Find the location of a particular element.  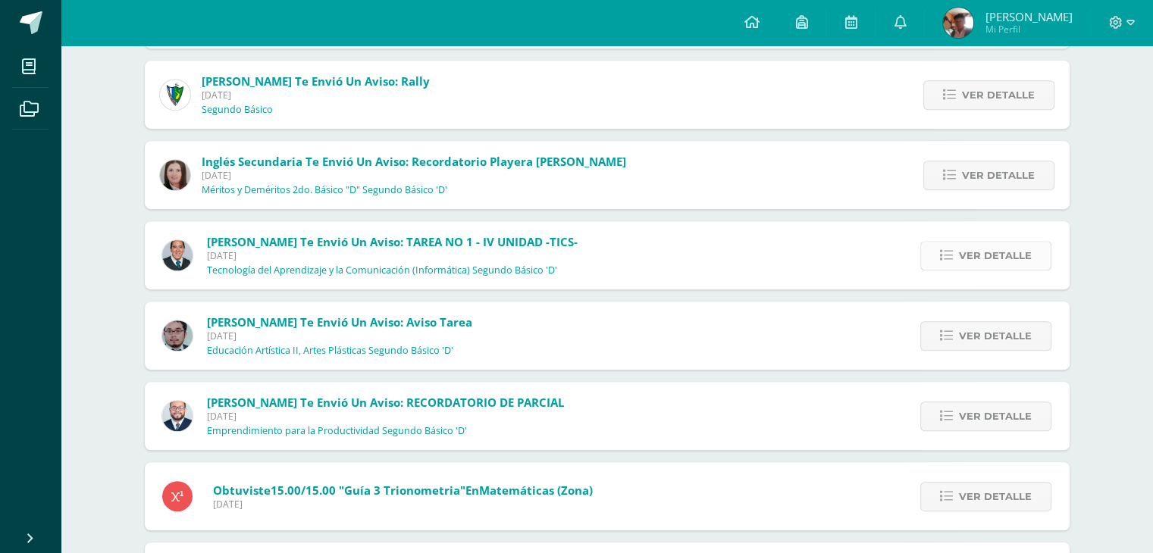

p: Méritos y Deméritos 2do. Básico "D" Segundo Básico 'D' is located at coordinates (324, 190).